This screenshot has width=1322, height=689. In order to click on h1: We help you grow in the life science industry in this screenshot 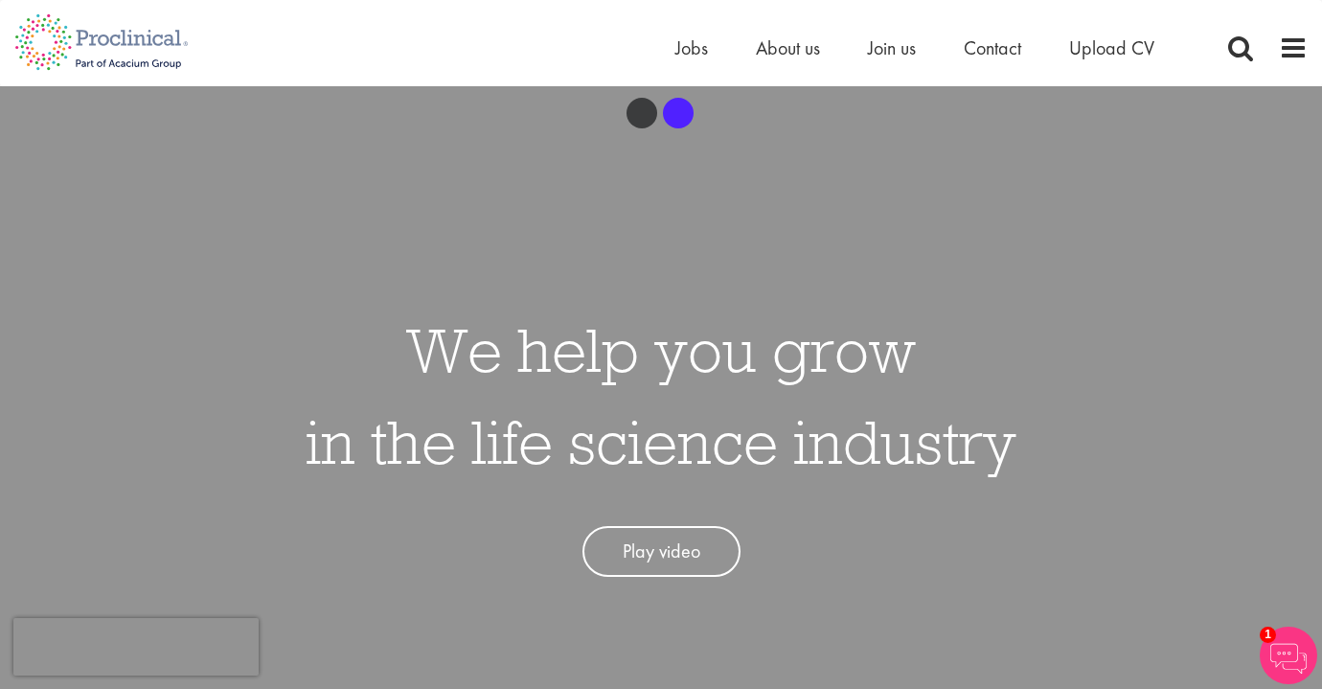, I will do `click(661, 396)`.